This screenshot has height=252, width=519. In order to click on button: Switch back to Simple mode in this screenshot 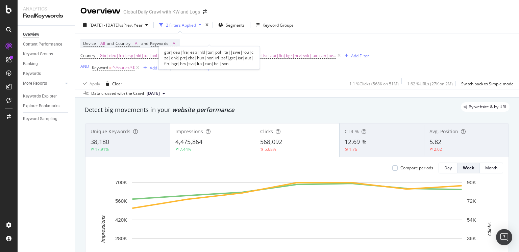, I will do `click(485, 84)`.